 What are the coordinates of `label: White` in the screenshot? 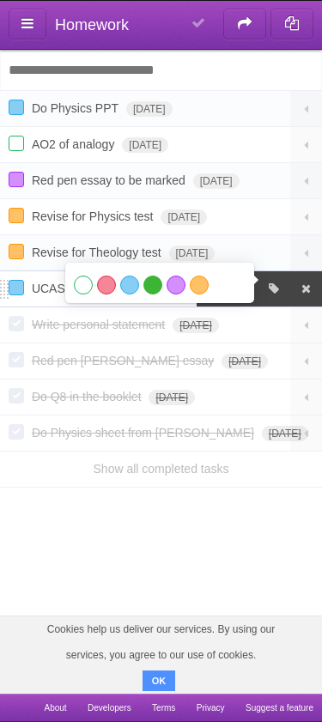 It's located at (83, 285).